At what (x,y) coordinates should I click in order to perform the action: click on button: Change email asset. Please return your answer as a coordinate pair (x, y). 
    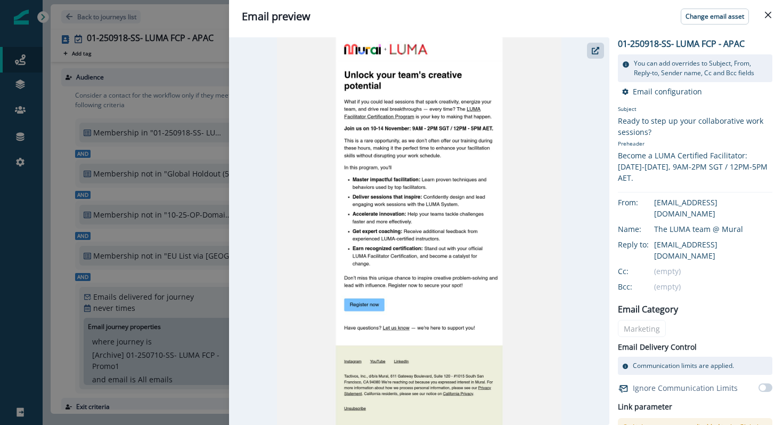
    Looking at the image, I should click on (715, 17).